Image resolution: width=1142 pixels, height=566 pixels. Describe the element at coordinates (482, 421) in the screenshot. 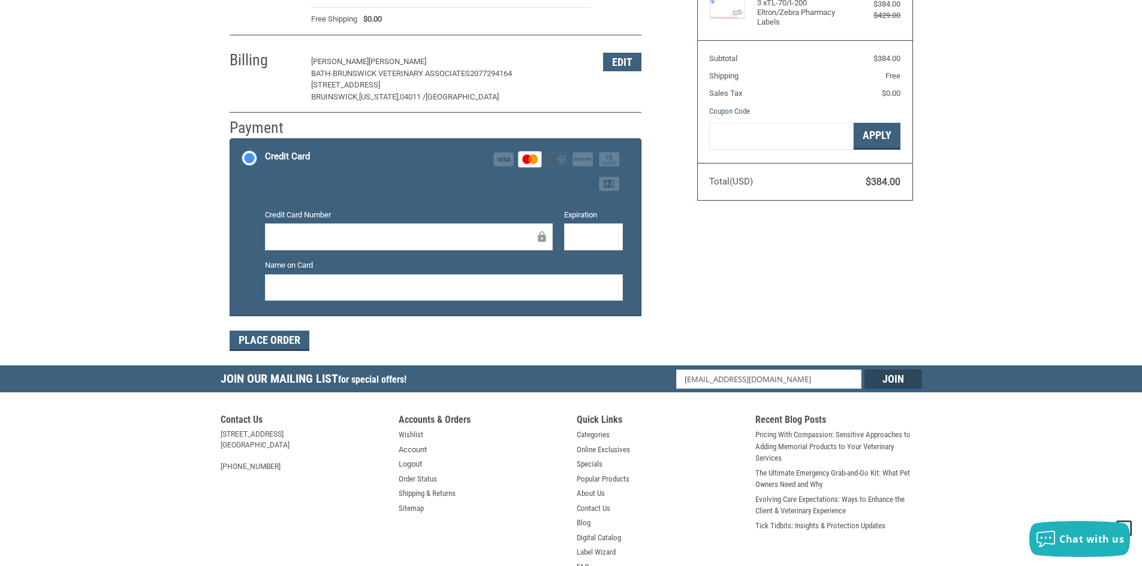

I see `h5: Accounts & Orders` at that location.